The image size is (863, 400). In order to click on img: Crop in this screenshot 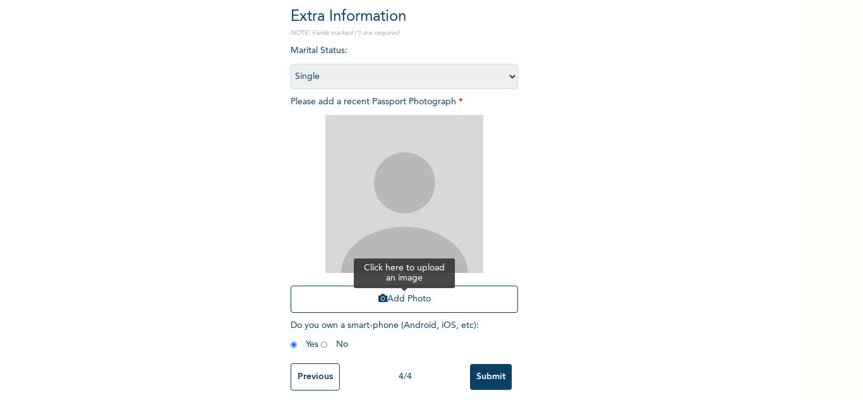, I will do `click(405, 194)`.